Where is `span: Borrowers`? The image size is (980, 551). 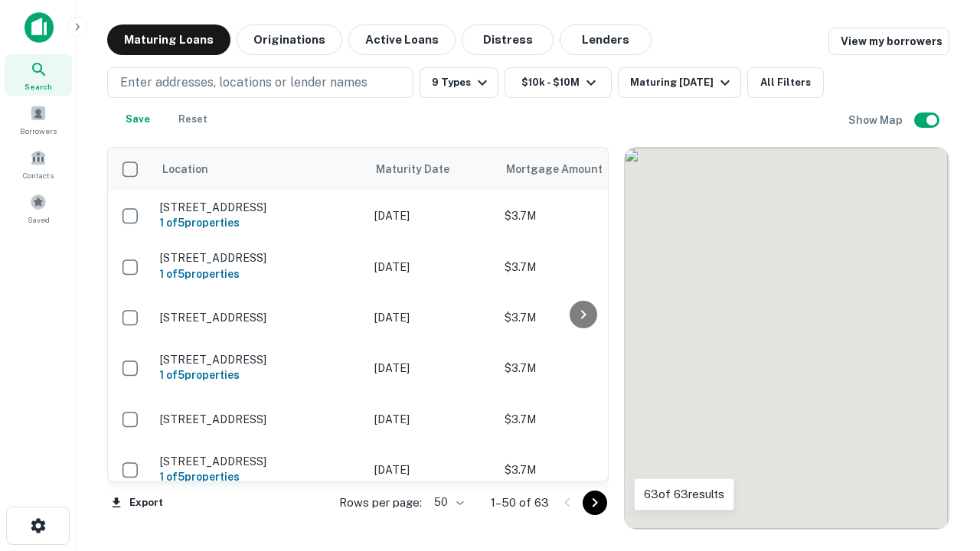
span: Borrowers is located at coordinates (38, 131).